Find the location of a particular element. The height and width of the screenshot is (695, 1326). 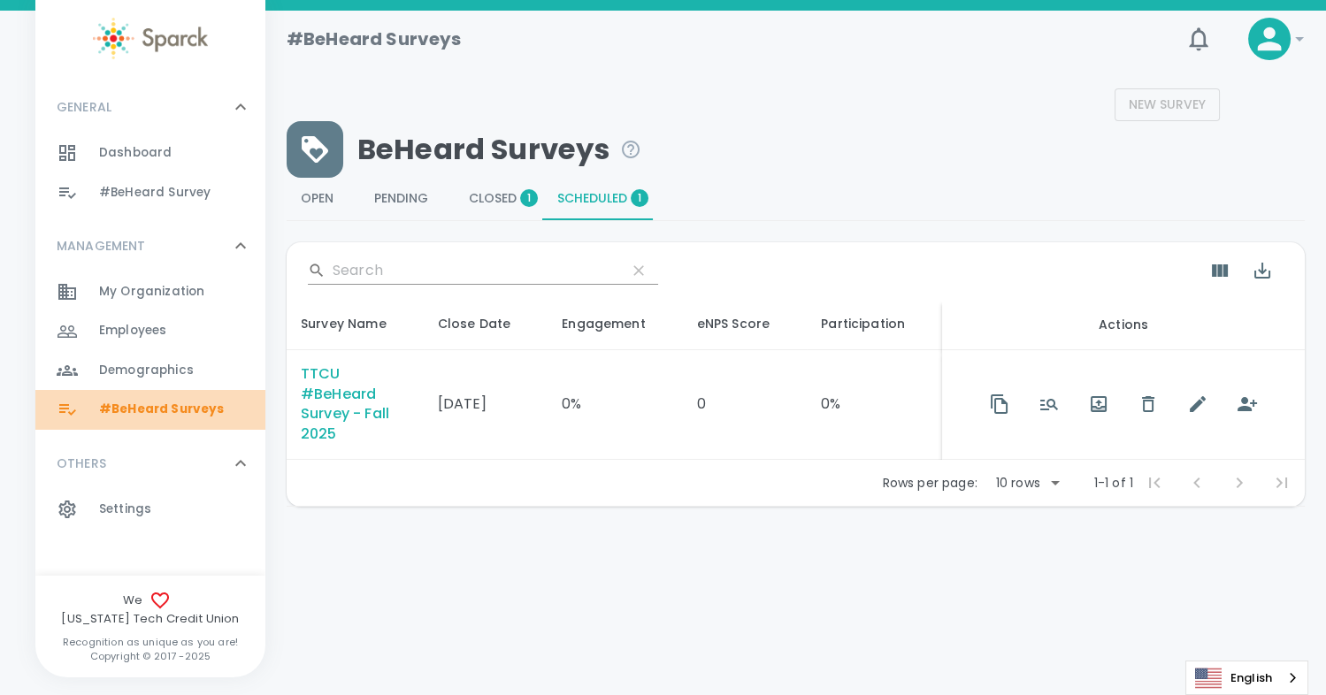

span: The extent to which employees feel passionate about their jobs, are committed to our organization... is located at coordinates (615, 324).